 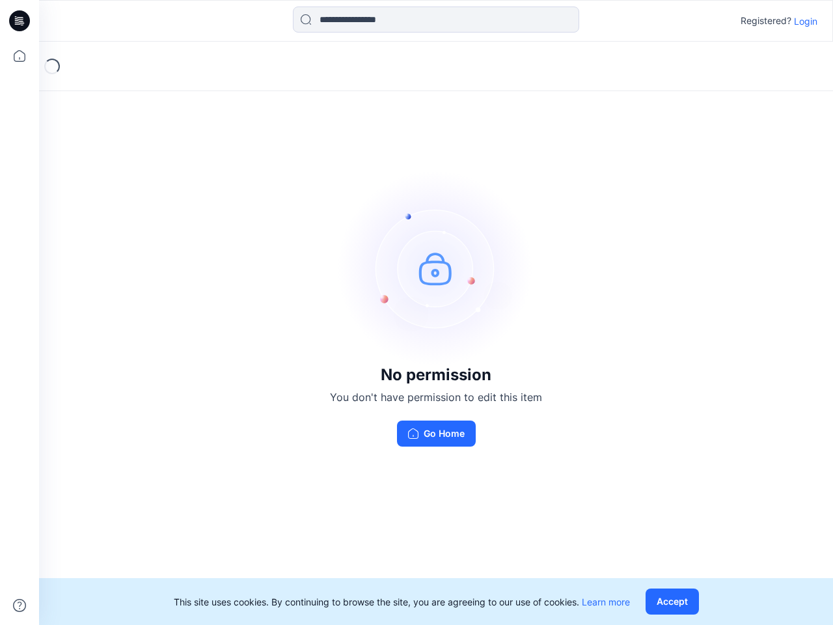 What do you see at coordinates (766, 21) in the screenshot?
I see `p: Registered?` at bounding box center [766, 21].